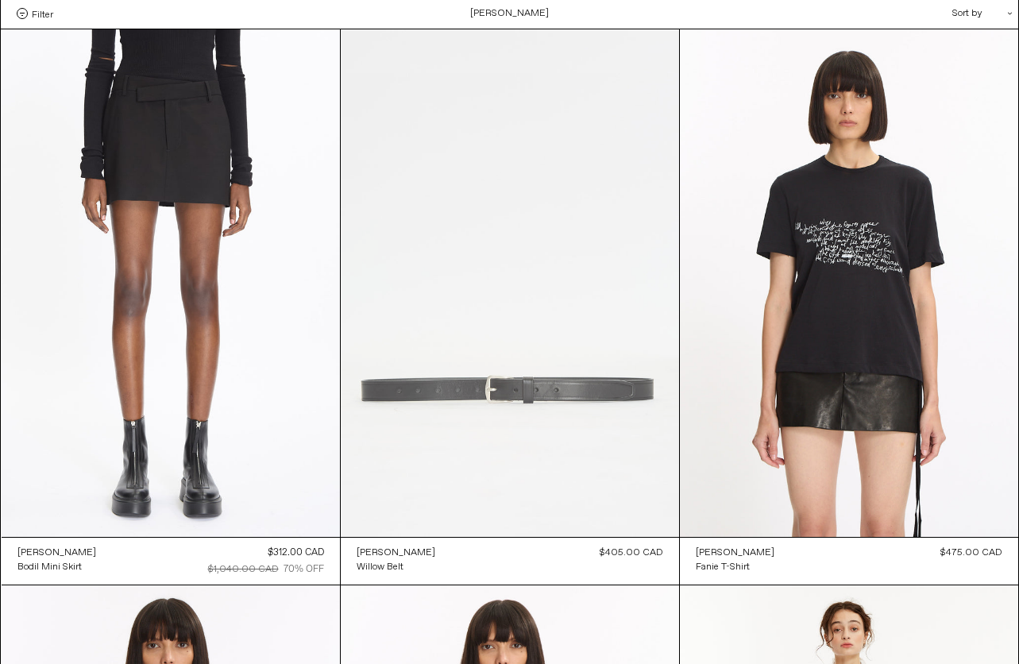 This screenshot has width=1019, height=664. What do you see at coordinates (42, 14) in the screenshot?
I see `span: Filter` at bounding box center [42, 14].